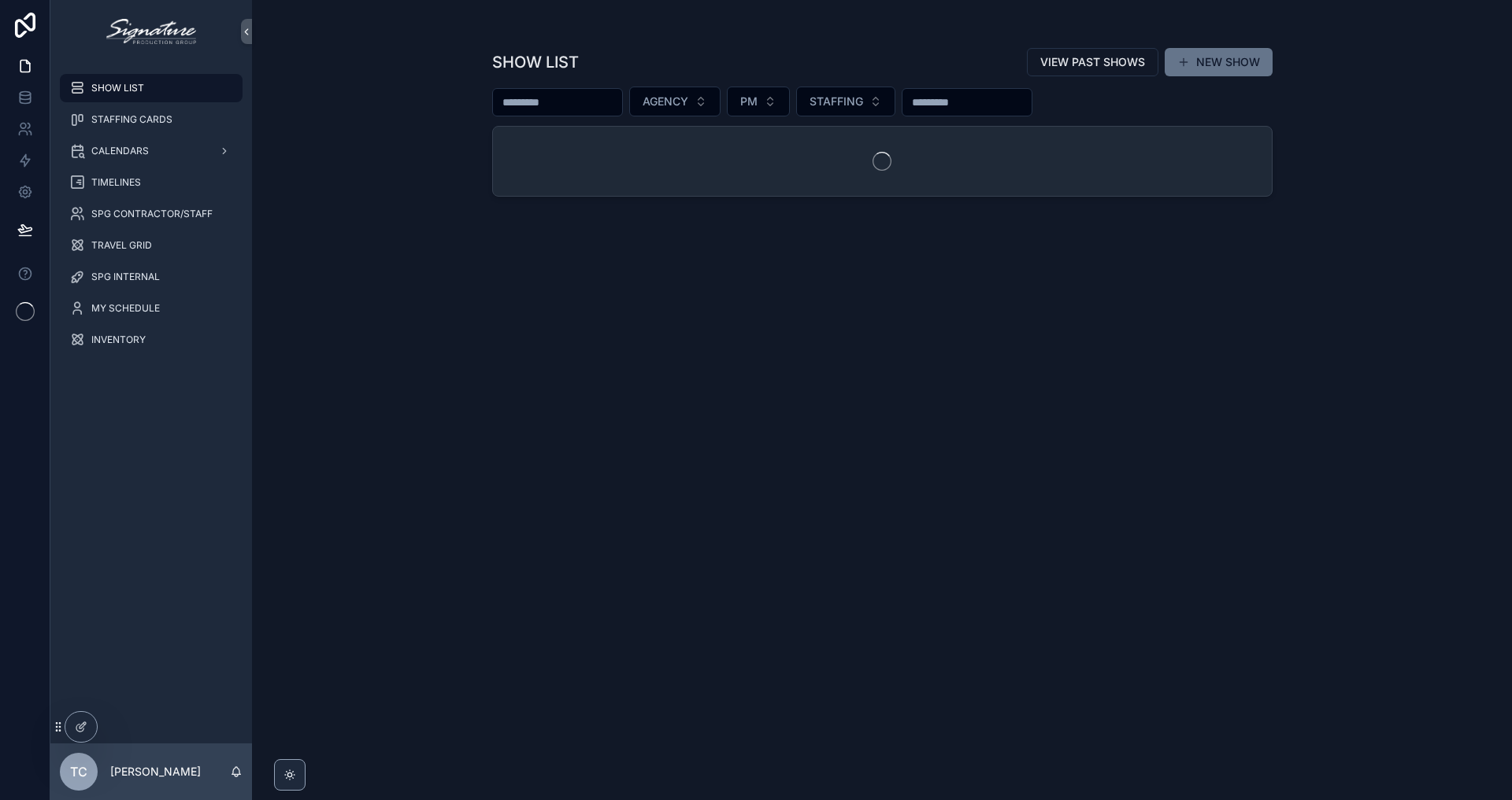  Describe the element at coordinates (118, 340) in the screenshot. I see `span: INVENTORY` at that location.